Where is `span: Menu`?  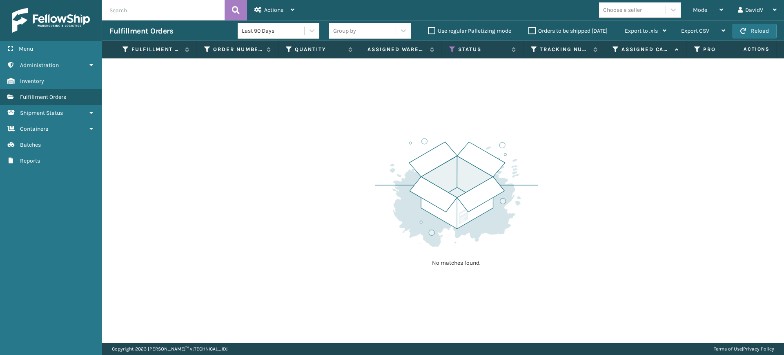 span: Menu is located at coordinates (26, 49).